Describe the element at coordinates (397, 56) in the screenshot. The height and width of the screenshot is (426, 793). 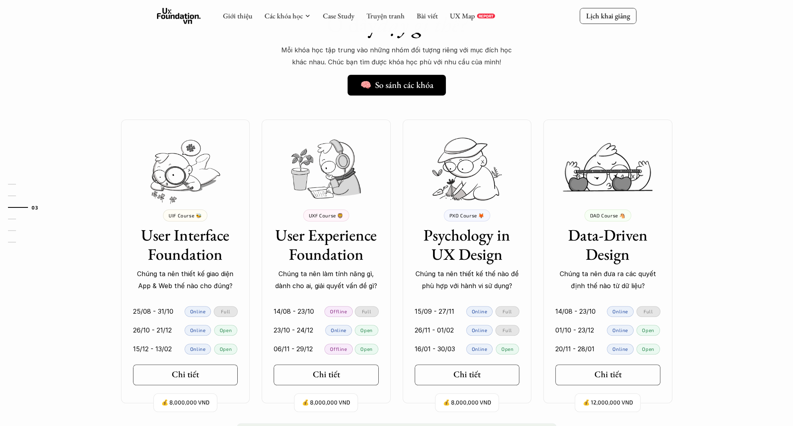
I see `p: Mỗi khóa học tập trung vào những nhóm đối tượng riêng với mục đích học khác nhau. Chúc bạn tìm đư...` at that location.